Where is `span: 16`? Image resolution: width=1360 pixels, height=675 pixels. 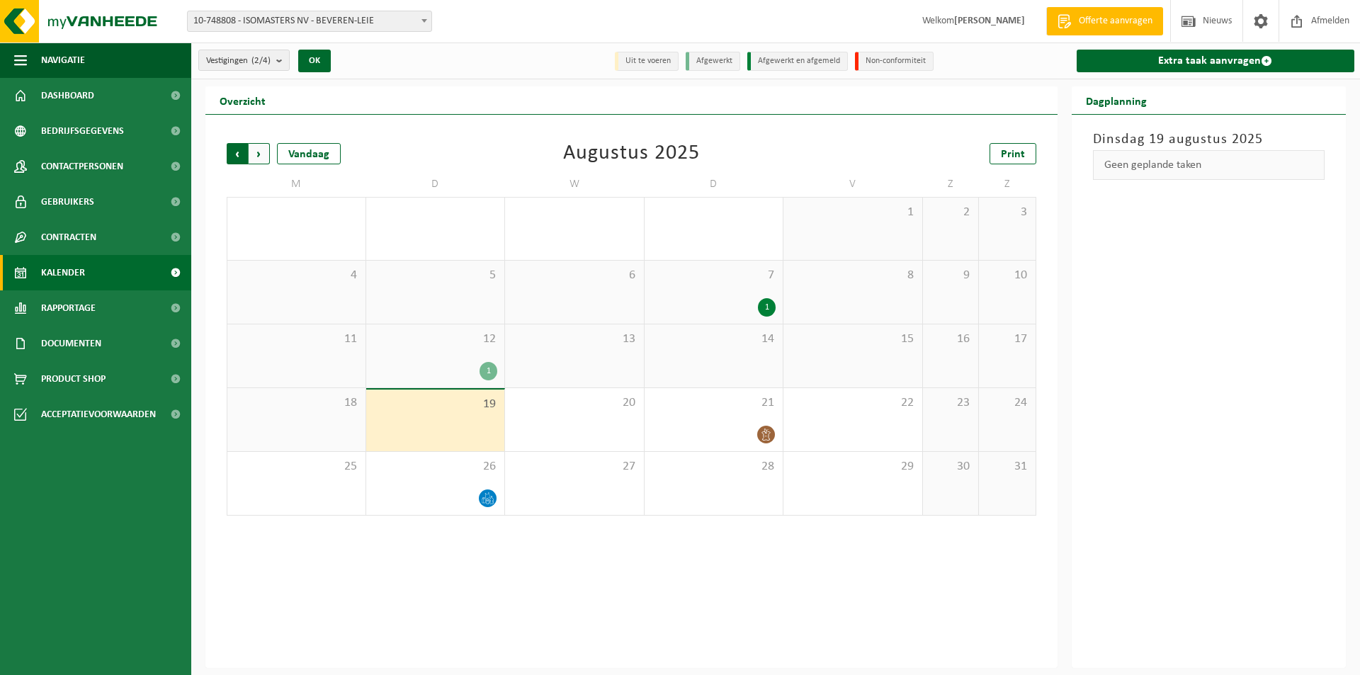
span: 16 is located at coordinates (950, 339).